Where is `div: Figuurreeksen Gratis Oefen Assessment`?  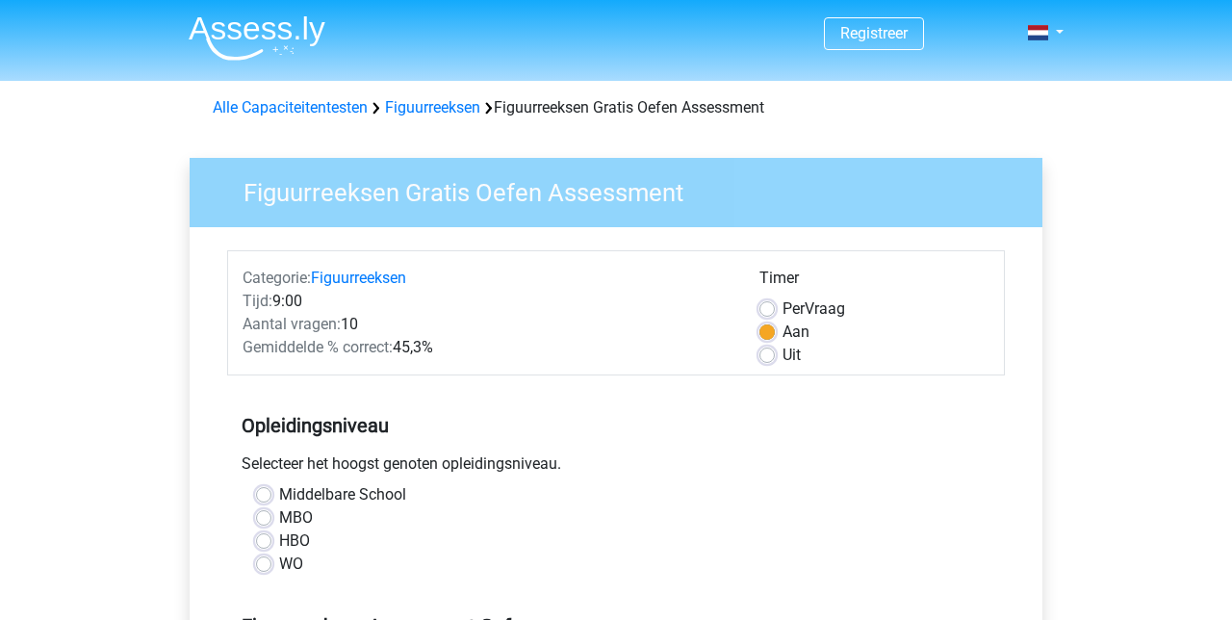 div: Figuurreeksen Gratis Oefen Assessment is located at coordinates (616, 108).